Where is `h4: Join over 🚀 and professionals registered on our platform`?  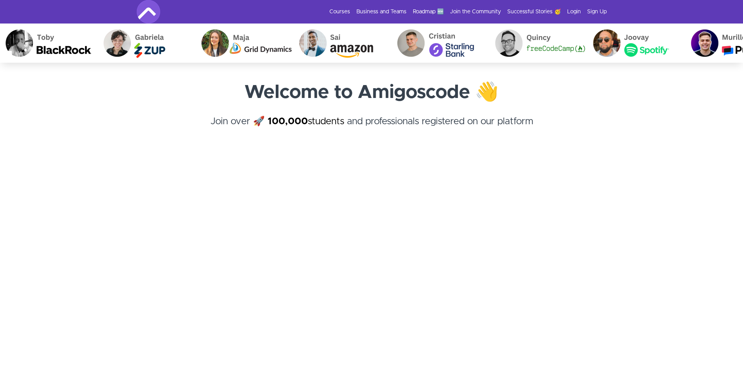
h4: Join over 🚀 and professionals registered on our platform is located at coordinates (372, 129).